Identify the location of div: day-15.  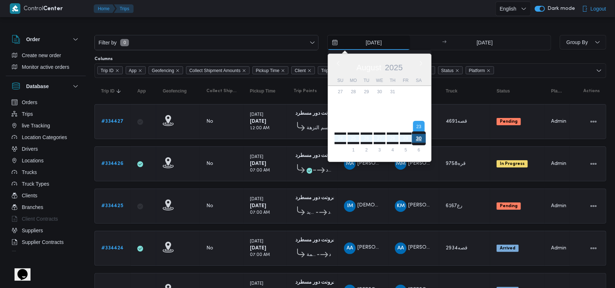
(406, 115).